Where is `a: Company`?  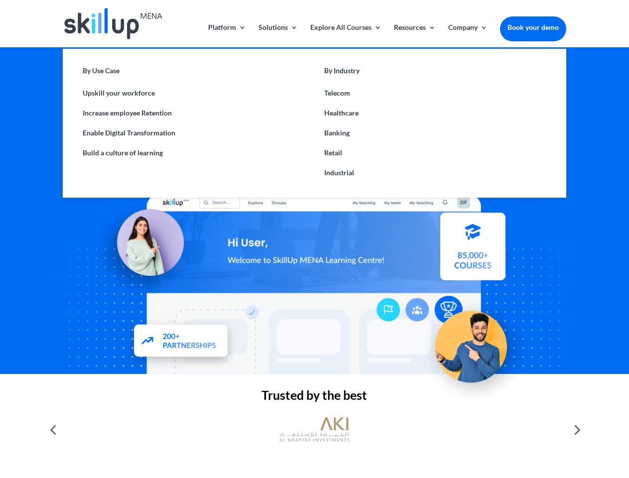 a: Company is located at coordinates (468, 35).